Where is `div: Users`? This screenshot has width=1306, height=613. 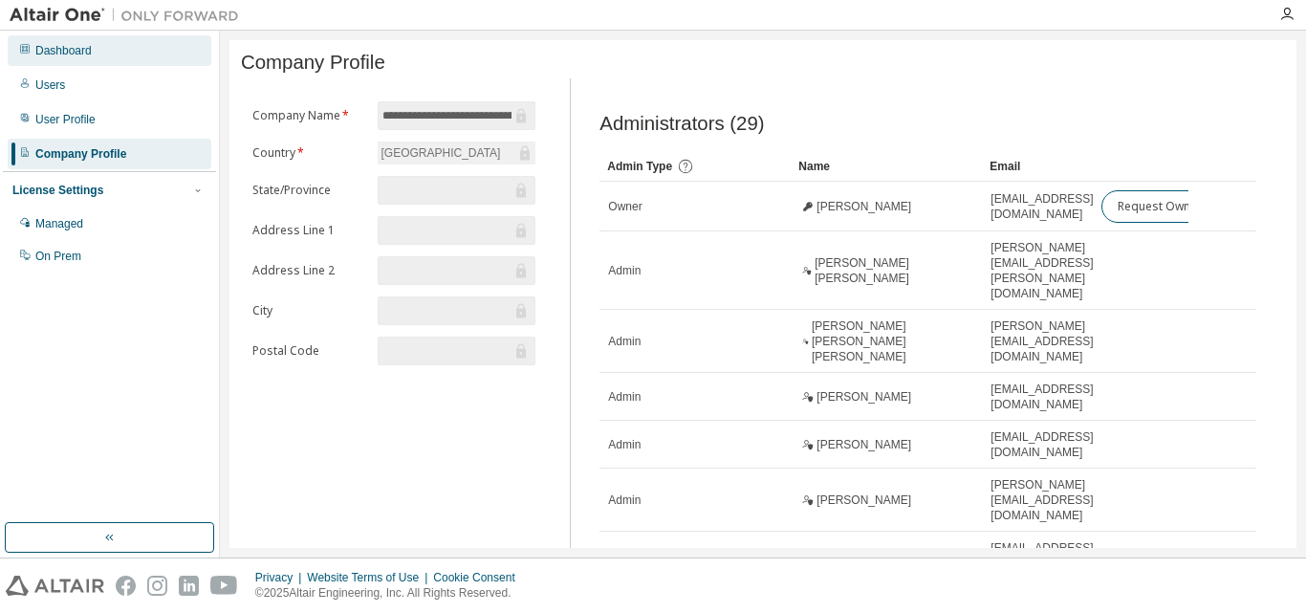 div: Users is located at coordinates (50, 85).